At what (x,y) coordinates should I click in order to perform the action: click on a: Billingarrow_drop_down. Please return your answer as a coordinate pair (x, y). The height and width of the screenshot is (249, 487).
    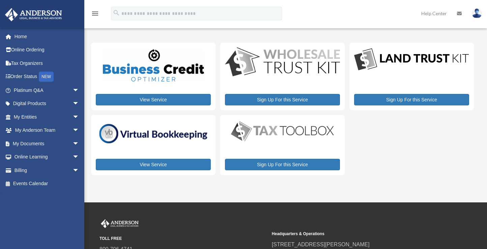
    Looking at the image, I should click on (47, 170).